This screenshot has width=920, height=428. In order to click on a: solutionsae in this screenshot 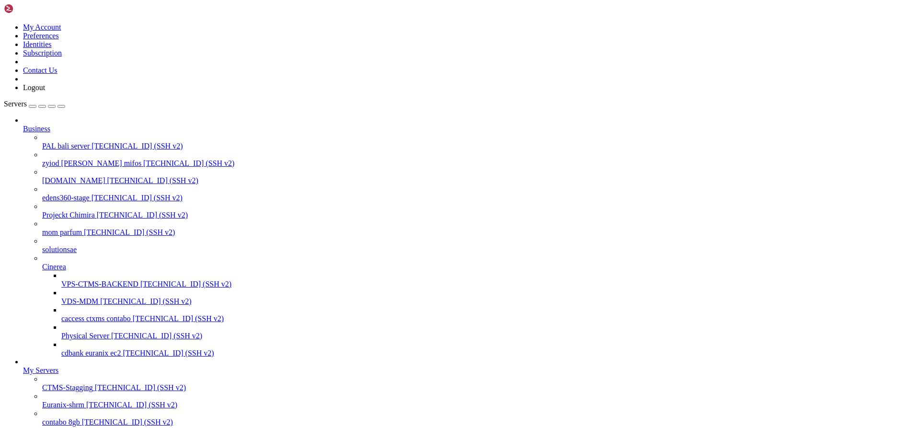, I will do `click(479, 250)`.